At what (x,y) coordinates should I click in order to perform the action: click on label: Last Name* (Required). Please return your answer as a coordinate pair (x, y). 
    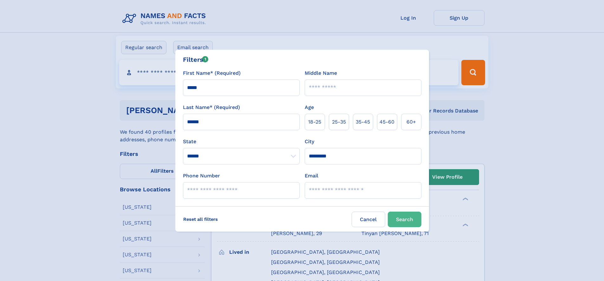
    Looking at the image, I should click on (211, 107).